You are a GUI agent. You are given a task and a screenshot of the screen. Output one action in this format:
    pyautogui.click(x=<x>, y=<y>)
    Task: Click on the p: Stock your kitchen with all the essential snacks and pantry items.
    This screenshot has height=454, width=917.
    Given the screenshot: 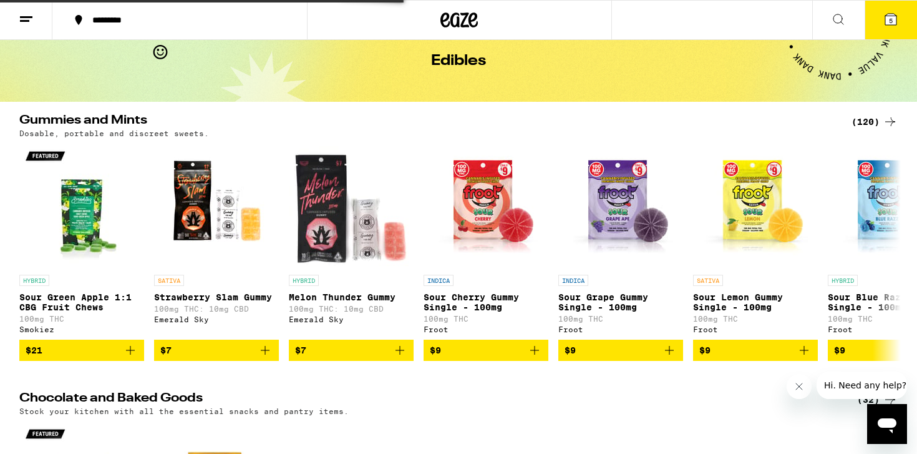 What is the action you would take?
    pyautogui.click(x=184, y=411)
    